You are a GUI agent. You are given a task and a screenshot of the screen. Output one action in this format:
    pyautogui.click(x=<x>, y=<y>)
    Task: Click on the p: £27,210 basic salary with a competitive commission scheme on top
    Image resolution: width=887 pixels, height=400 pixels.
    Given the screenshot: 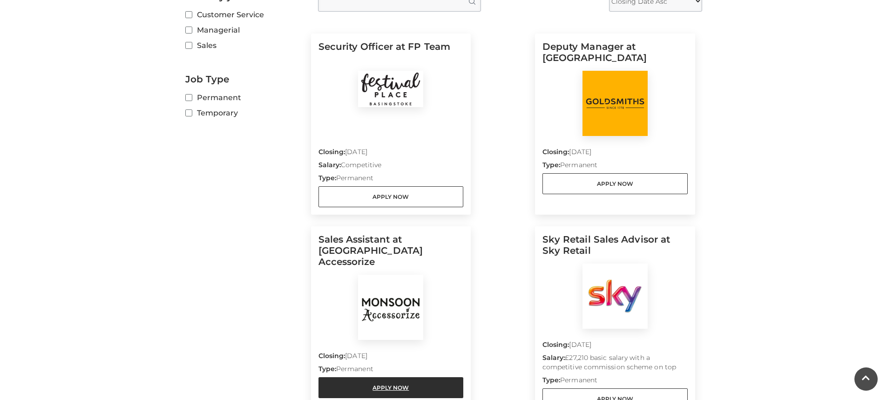 What is the action you would take?
    pyautogui.click(x=615, y=364)
    